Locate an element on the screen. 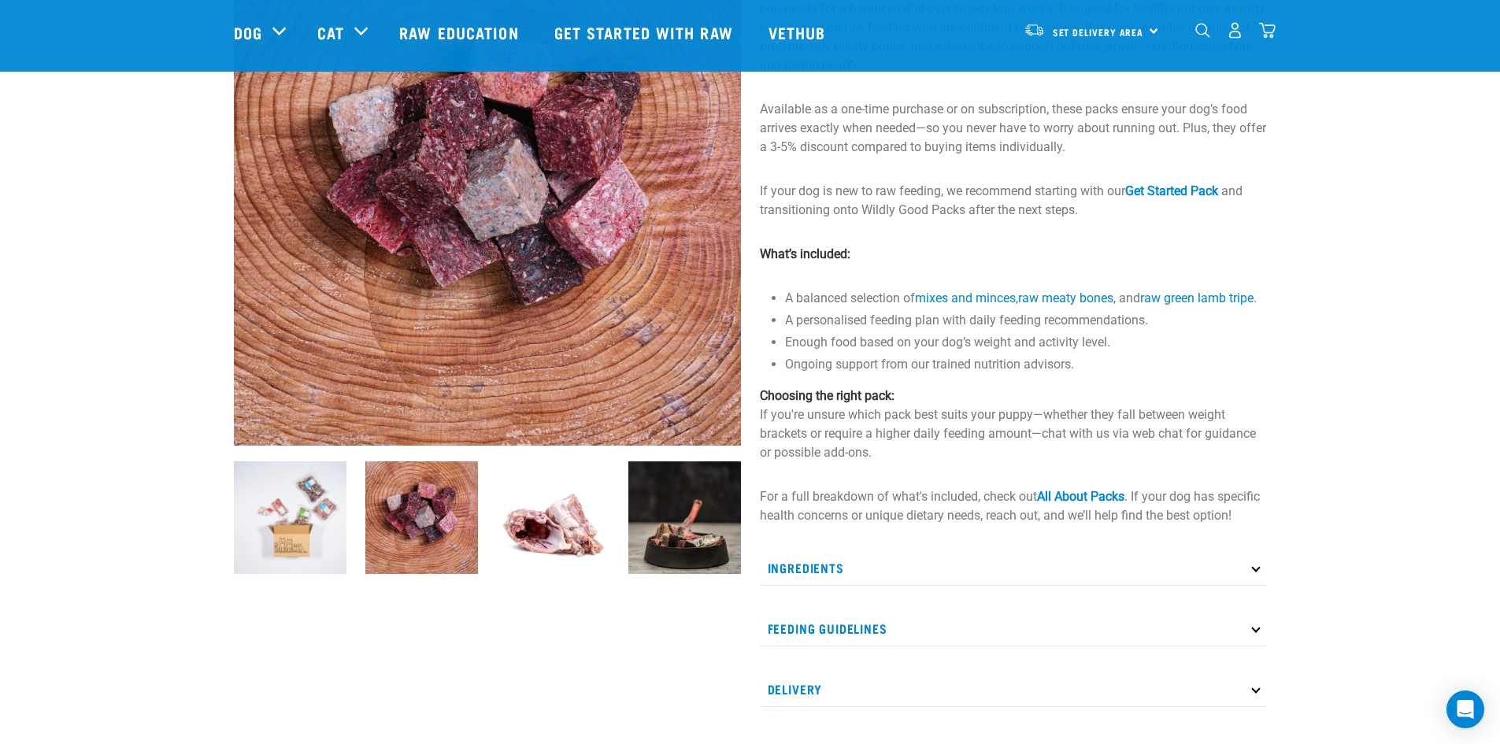 The width and height of the screenshot is (1500, 744). p: If your dog is new to raw feeding, we recommend starting with our and transitioning onto Wildly G... is located at coordinates (1014, 201).